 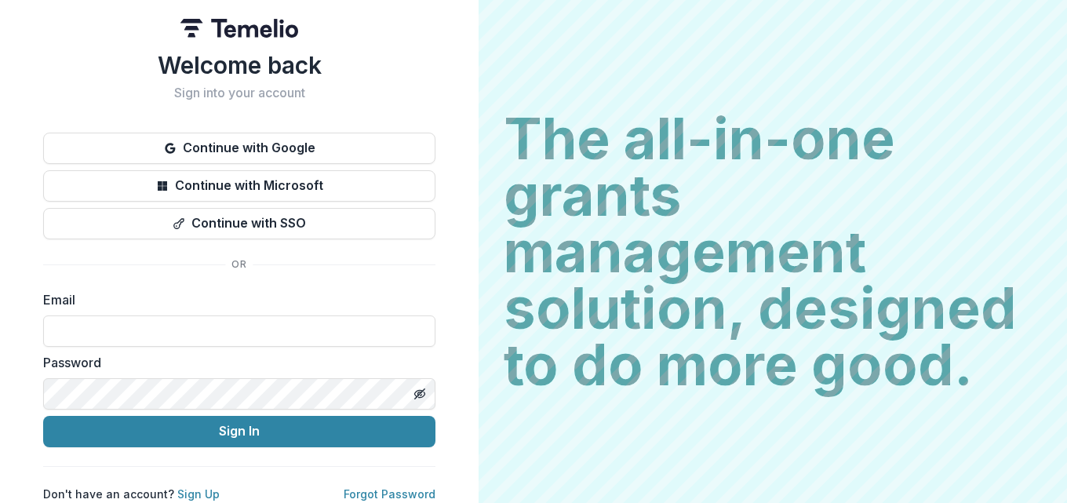 I want to click on button: Sign In, so click(x=239, y=431).